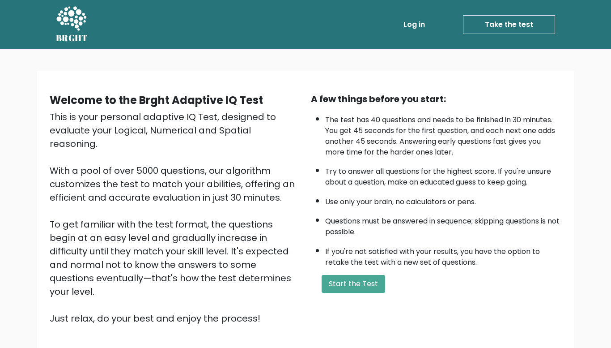 This screenshot has height=348, width=611. Describe the element at coordinates (509, 25) in the screenshot. I see `a: Take the test` at that location.